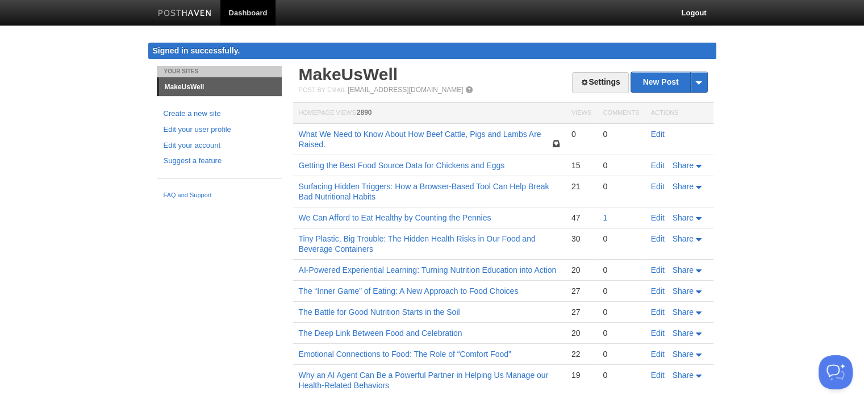 This screenshot has height=395, width=864. I want to click on a: Why an AI Agent Can Be a Powerful Partner in Helping Us Manage our Health-Related Behaviors, so click(424, 380).